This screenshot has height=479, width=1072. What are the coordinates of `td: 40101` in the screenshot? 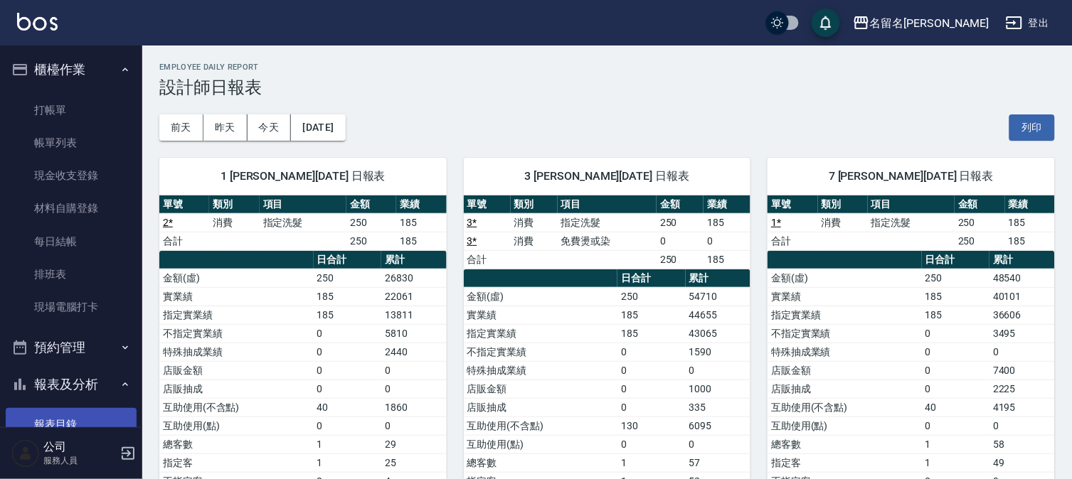 It's located at (1022, 297).